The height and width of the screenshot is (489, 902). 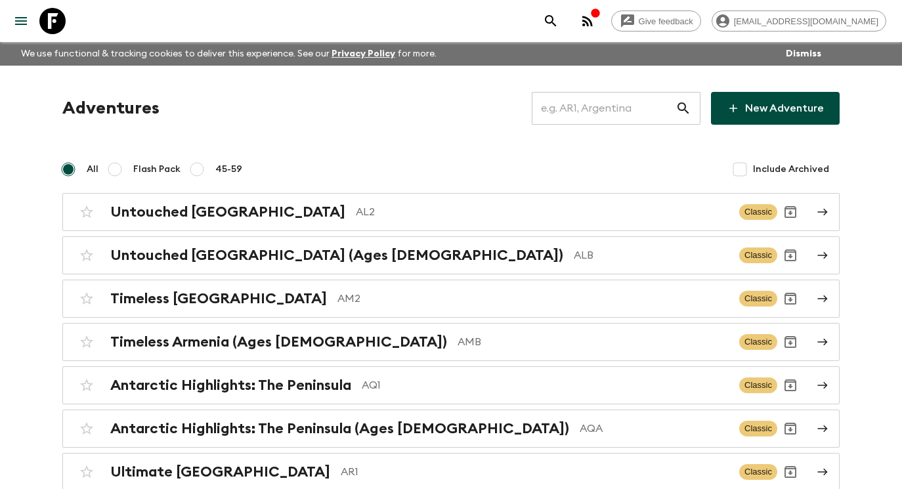 What do you see at coordinates (93, 169) in the screenshot?
I see `span: All` at bounding box center [93, 169].